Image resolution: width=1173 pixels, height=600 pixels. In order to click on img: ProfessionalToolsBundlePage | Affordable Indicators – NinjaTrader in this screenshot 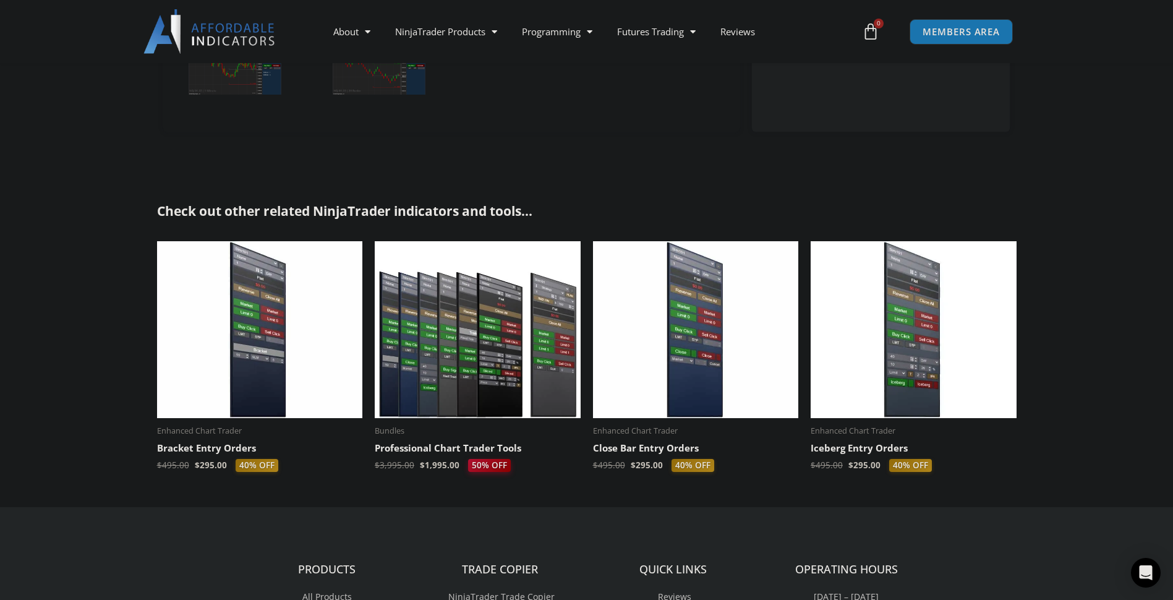, I will do `click(477, 330)`.